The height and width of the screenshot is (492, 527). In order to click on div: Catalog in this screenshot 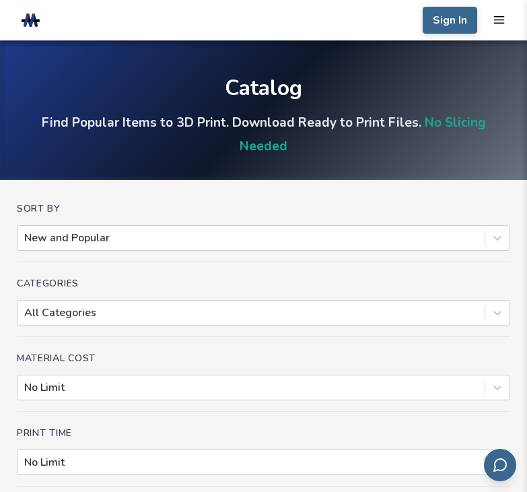, I will do `click(263, 88)`.